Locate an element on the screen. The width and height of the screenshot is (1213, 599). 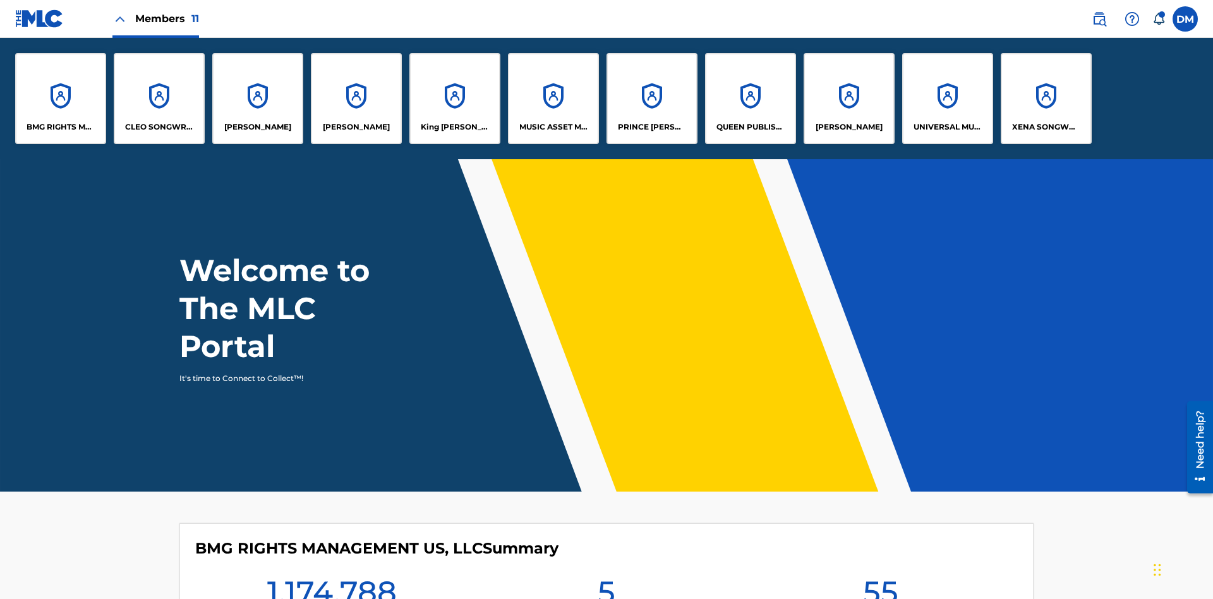
a: AccountsXENA SONGWRITER is located at coordinates (1046, 99).